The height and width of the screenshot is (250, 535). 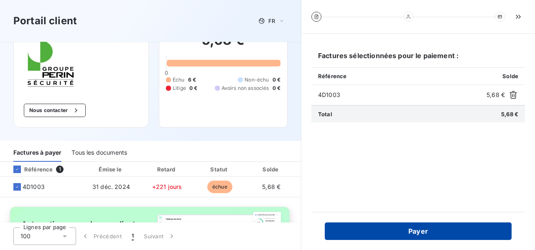 What do you see at coordinates (220, 187) in the screenshot?
I see `span: échue` at bounding box center [220, 187].